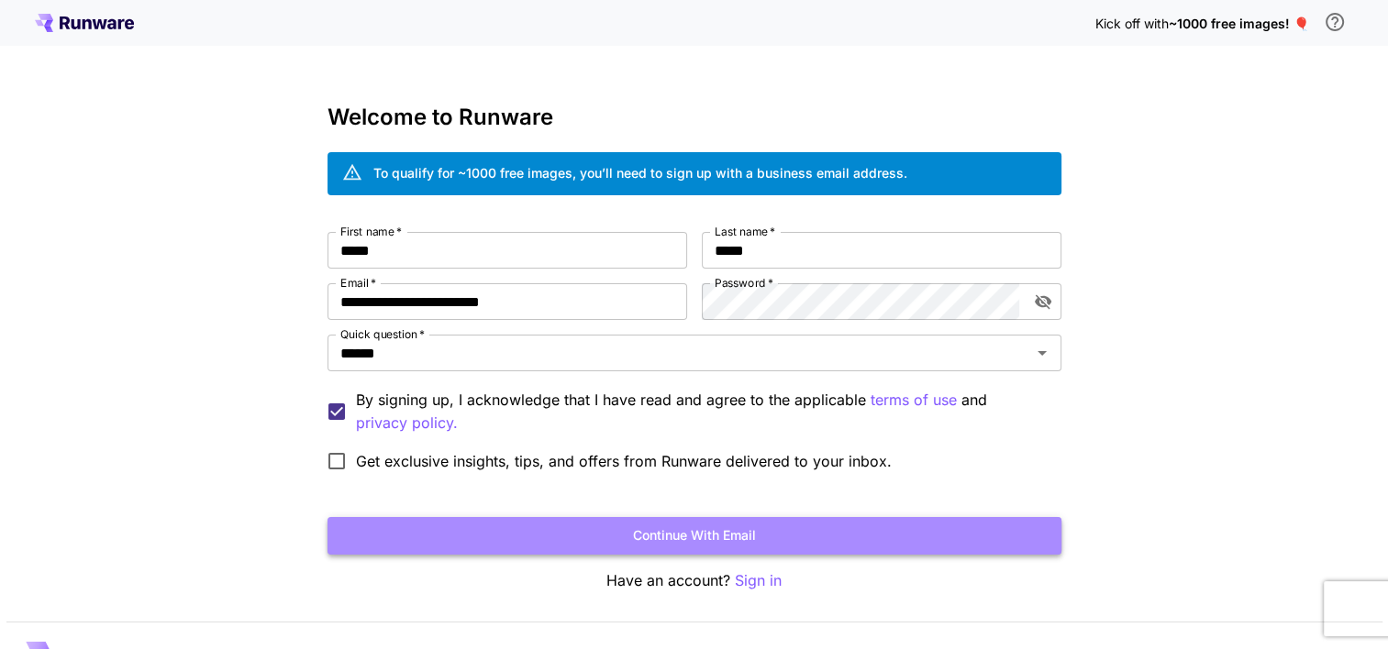  Describe the element at coordinates (358, 283) in the screenshot. I see `label: Email` at that location.